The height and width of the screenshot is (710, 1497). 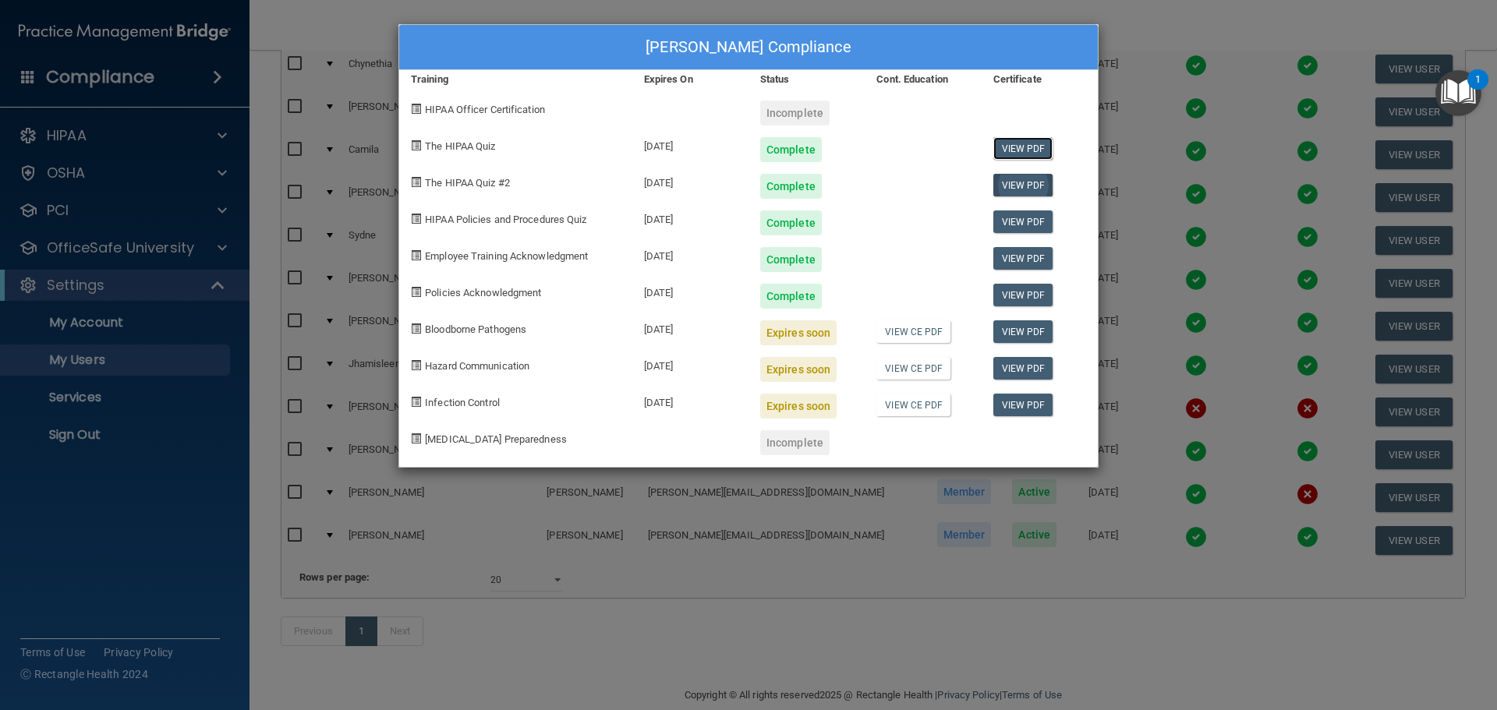 I want to click on span: HIPAA Officer Certification, so click(x=485, y=109).